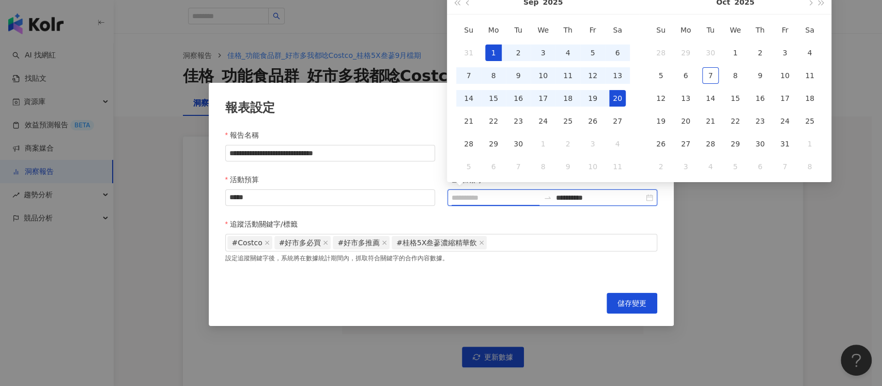  Describe the element at coordinates (265, 224) in the screenshot. I see `label: 追蹤活動關鍵字/標籤` at that location.